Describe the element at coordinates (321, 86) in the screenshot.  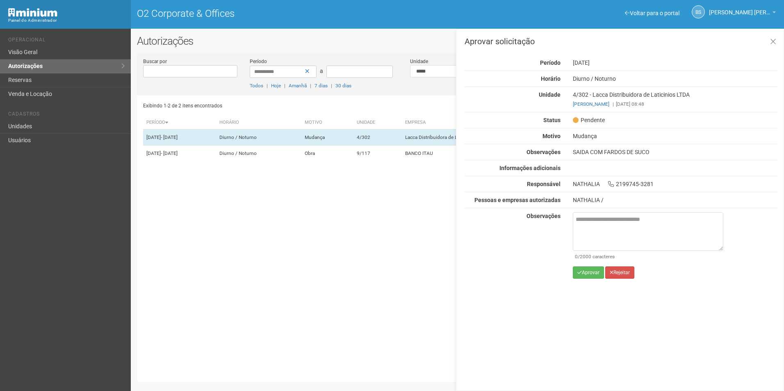
I see `a: 7 dias` at that location.